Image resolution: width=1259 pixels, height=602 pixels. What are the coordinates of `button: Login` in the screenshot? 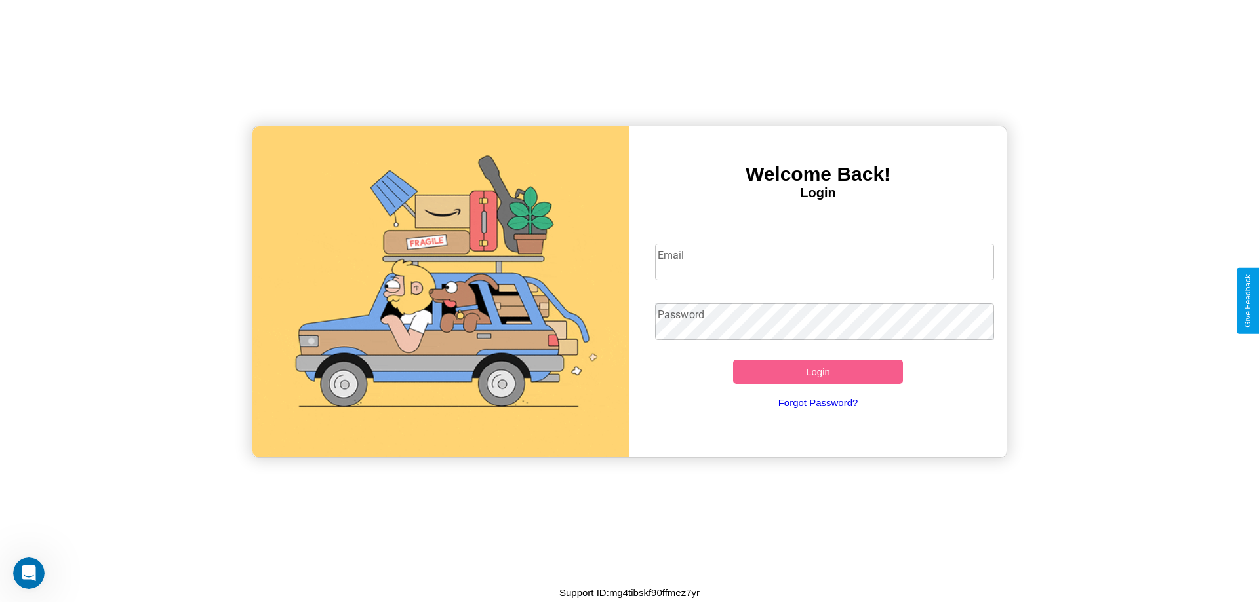 It's located at (817, 372).